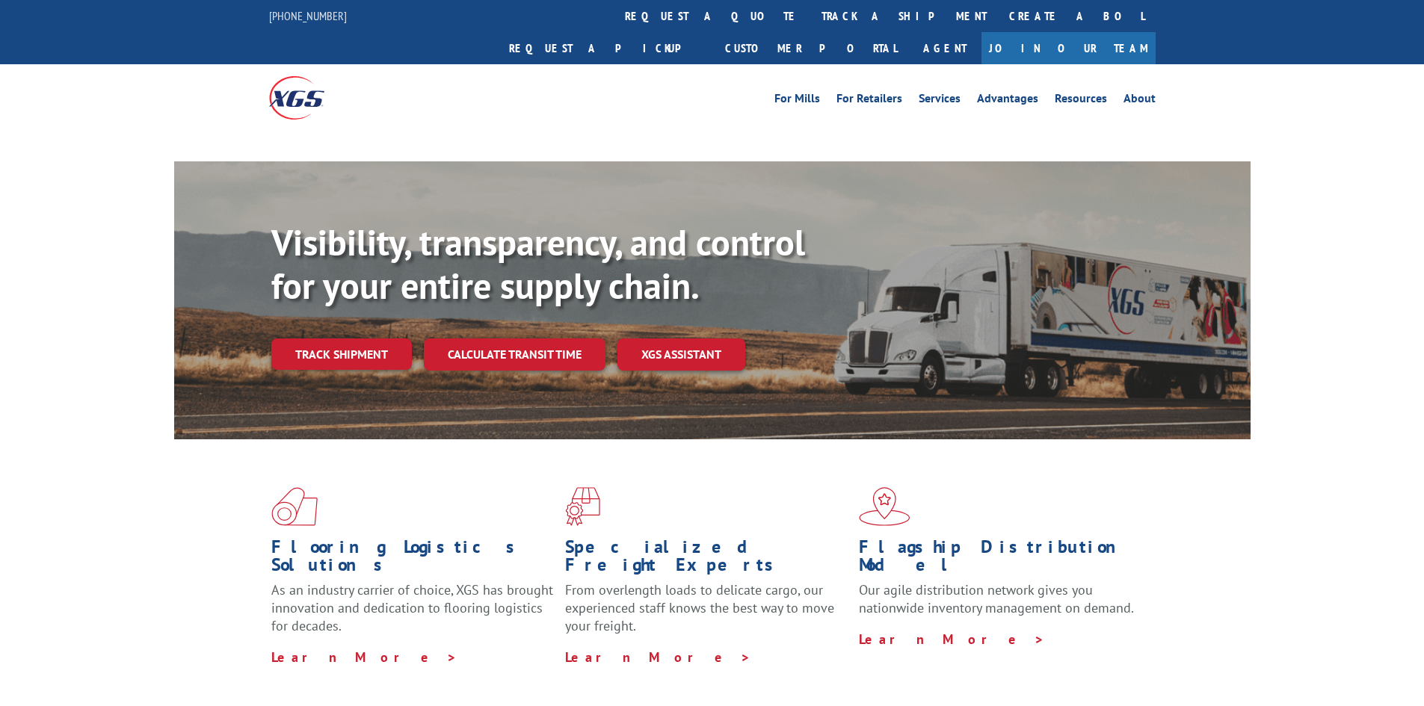  I want to click on a: About, so click(1139, 101).